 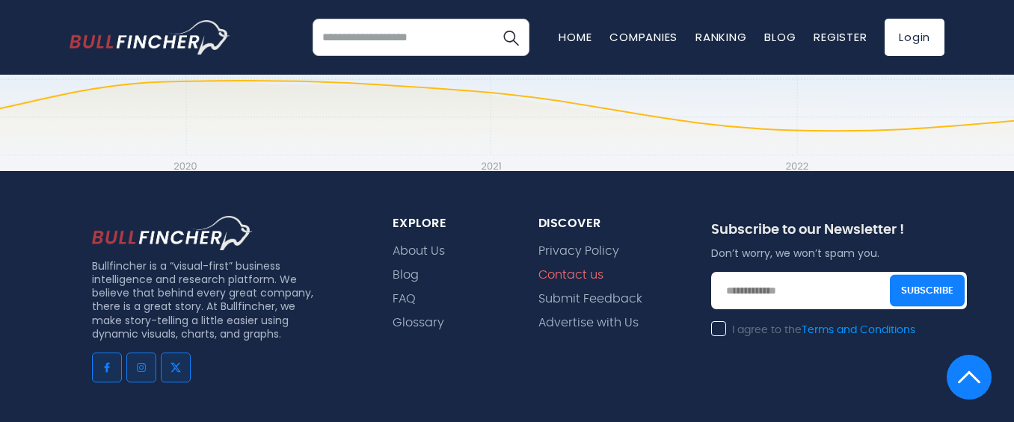 What do you see at coordinates (107, 368) in the screenshot?
I see `a: Go to facebook` at bounding box center [107, 368].